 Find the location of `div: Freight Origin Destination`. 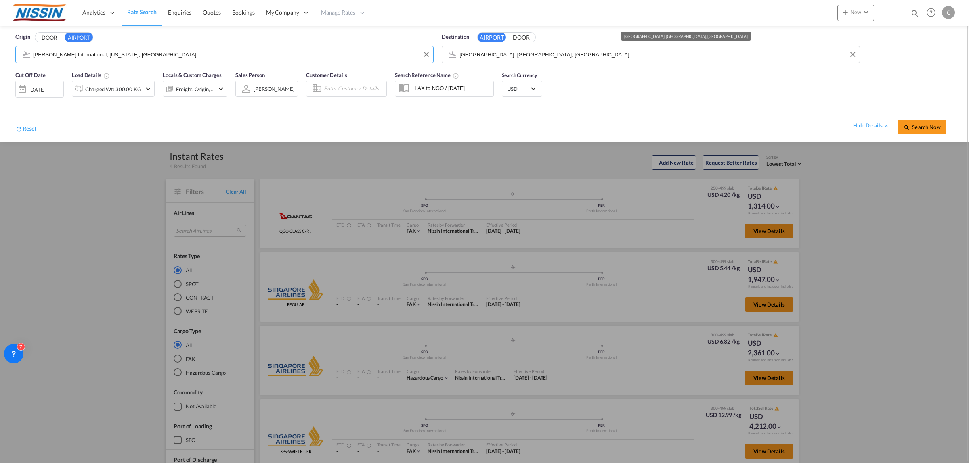

div: Freight Origin Destination is located at coordinates (195, 89).